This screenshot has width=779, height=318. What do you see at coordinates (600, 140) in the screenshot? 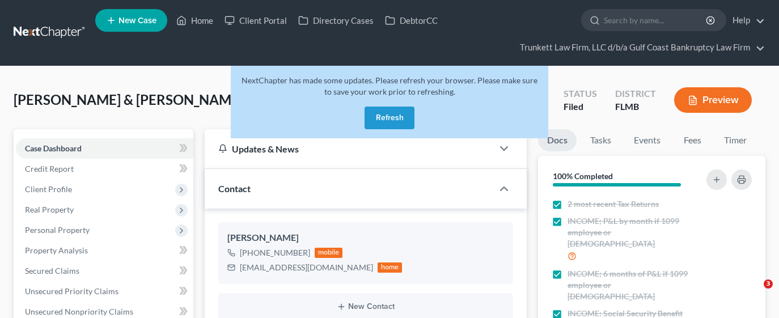
I see `a: Tasks` at bounding box center [600, 140].